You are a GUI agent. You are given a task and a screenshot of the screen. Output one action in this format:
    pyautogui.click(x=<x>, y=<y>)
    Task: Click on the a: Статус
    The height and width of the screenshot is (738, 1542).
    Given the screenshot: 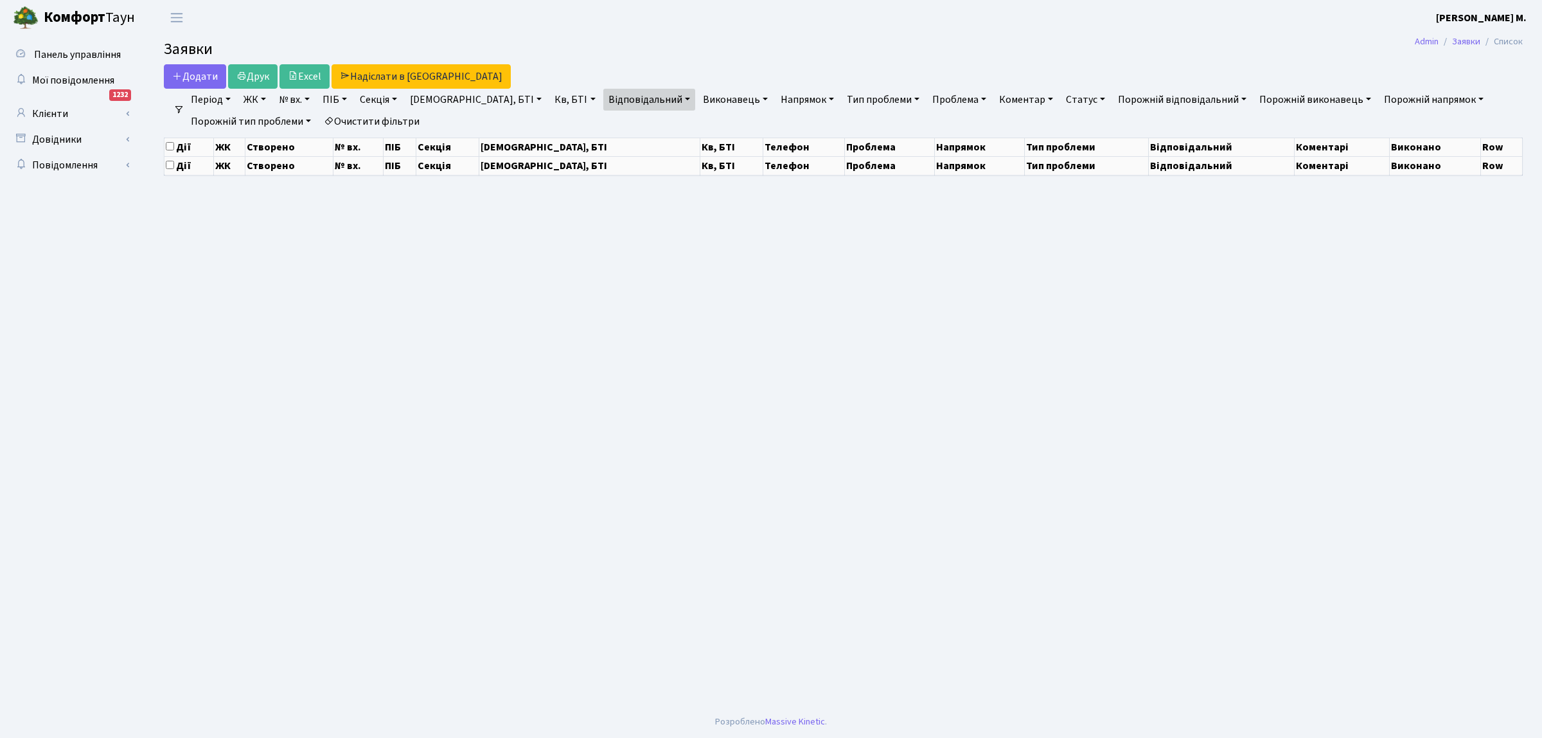 What is the action you would take?
    pyautogui.click(x=1086, y=100)
    